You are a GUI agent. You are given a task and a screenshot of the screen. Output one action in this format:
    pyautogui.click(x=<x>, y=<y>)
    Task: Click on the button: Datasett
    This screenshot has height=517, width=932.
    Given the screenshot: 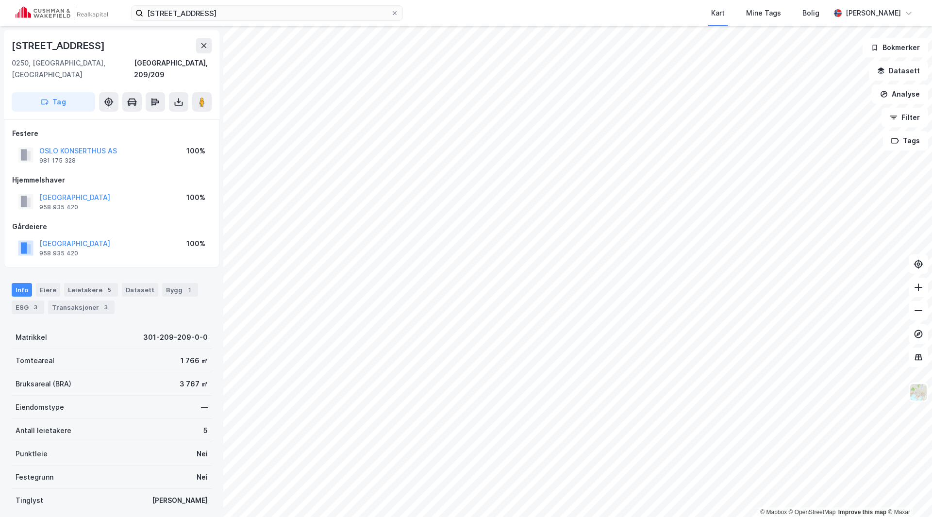 What is the action you would take?
    pyautogui.click(x=899, y=71)
    